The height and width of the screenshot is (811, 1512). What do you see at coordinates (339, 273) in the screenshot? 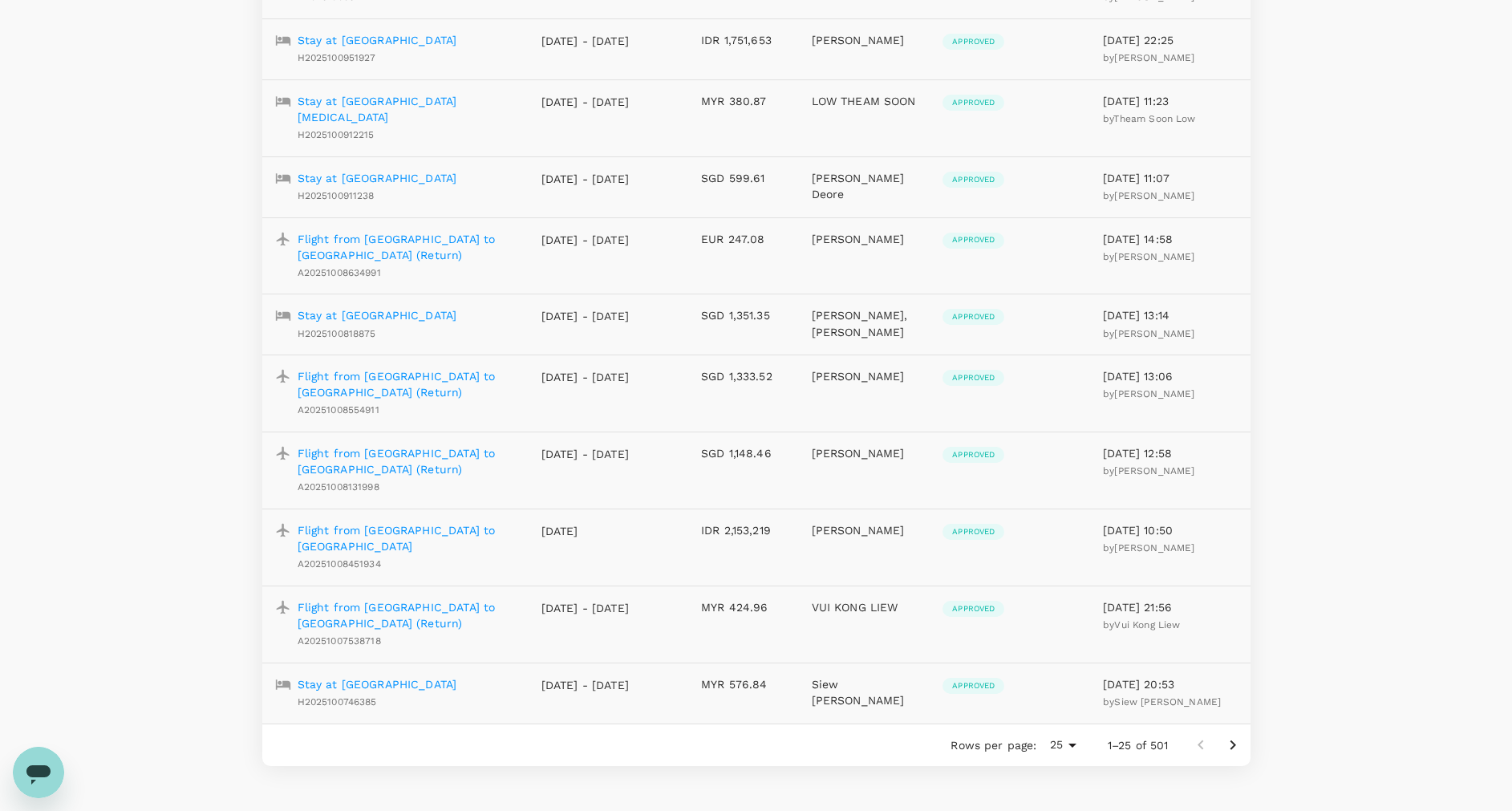
I see `span: A20251008634991` at bounding box center [339, 273].